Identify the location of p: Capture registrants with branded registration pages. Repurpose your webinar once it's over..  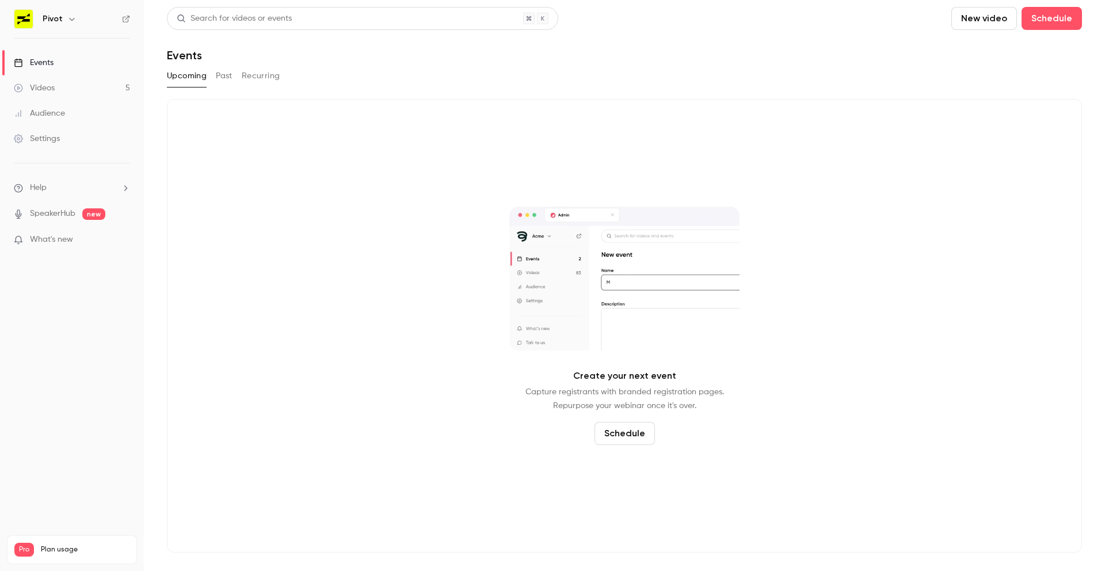
(625, 399).